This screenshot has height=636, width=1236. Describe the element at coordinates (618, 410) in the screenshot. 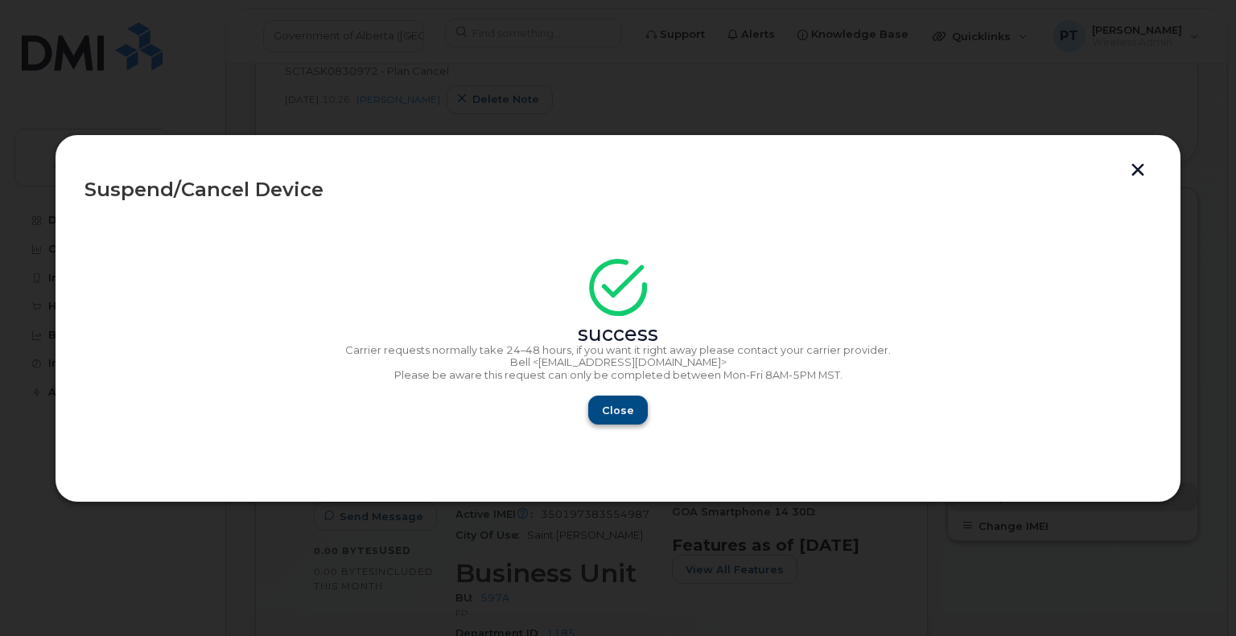

I see `span: Close` at that location.